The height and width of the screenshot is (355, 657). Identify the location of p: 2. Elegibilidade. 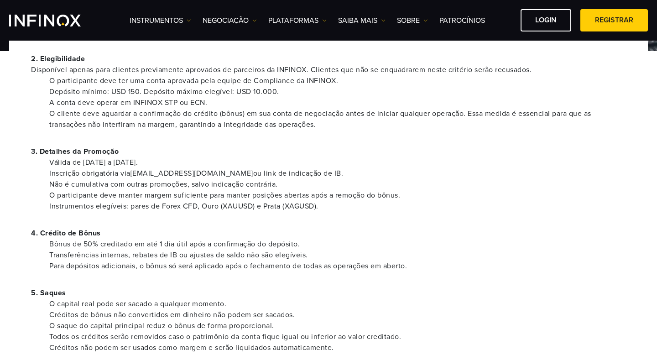
(329, 64).